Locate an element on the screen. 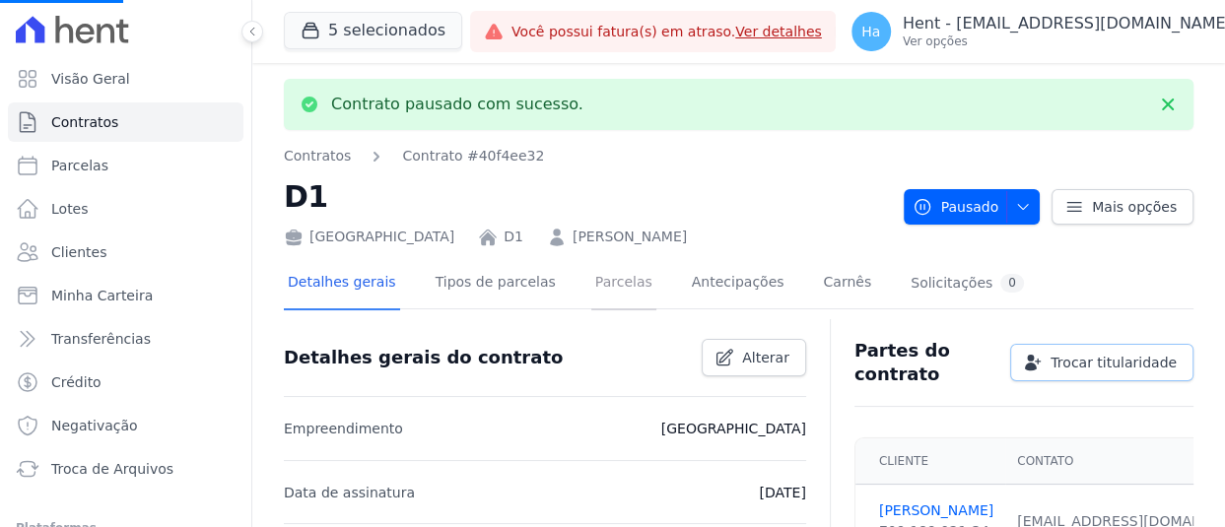  h3: Detalhes gerais do contrato is located at coordinates (423, 358).